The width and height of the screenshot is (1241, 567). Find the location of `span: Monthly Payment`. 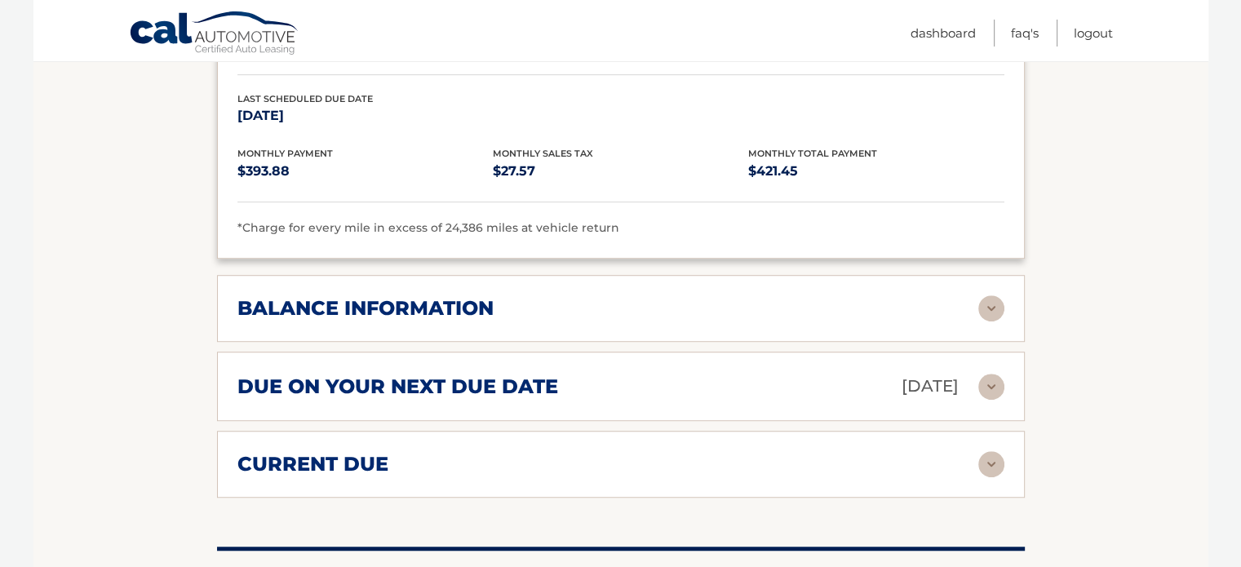

span: Monthly Payment is located at coordinates (285, 153).